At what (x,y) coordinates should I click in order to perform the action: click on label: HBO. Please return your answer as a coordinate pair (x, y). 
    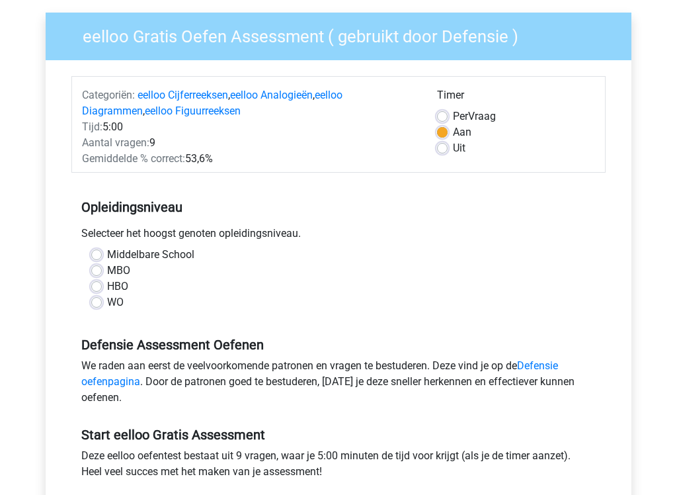
    Looking at the image, I should click on (118, 287).